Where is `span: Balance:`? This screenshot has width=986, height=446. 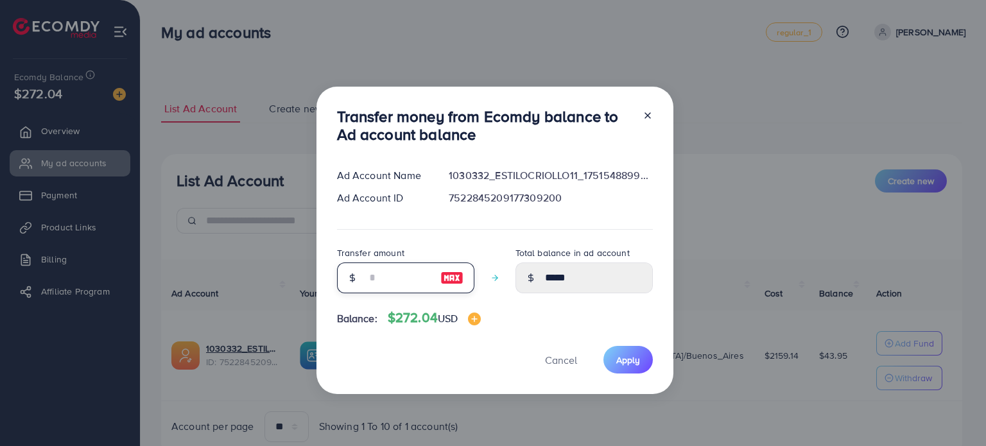
span: Balance: is located at coordinates (357, 319).